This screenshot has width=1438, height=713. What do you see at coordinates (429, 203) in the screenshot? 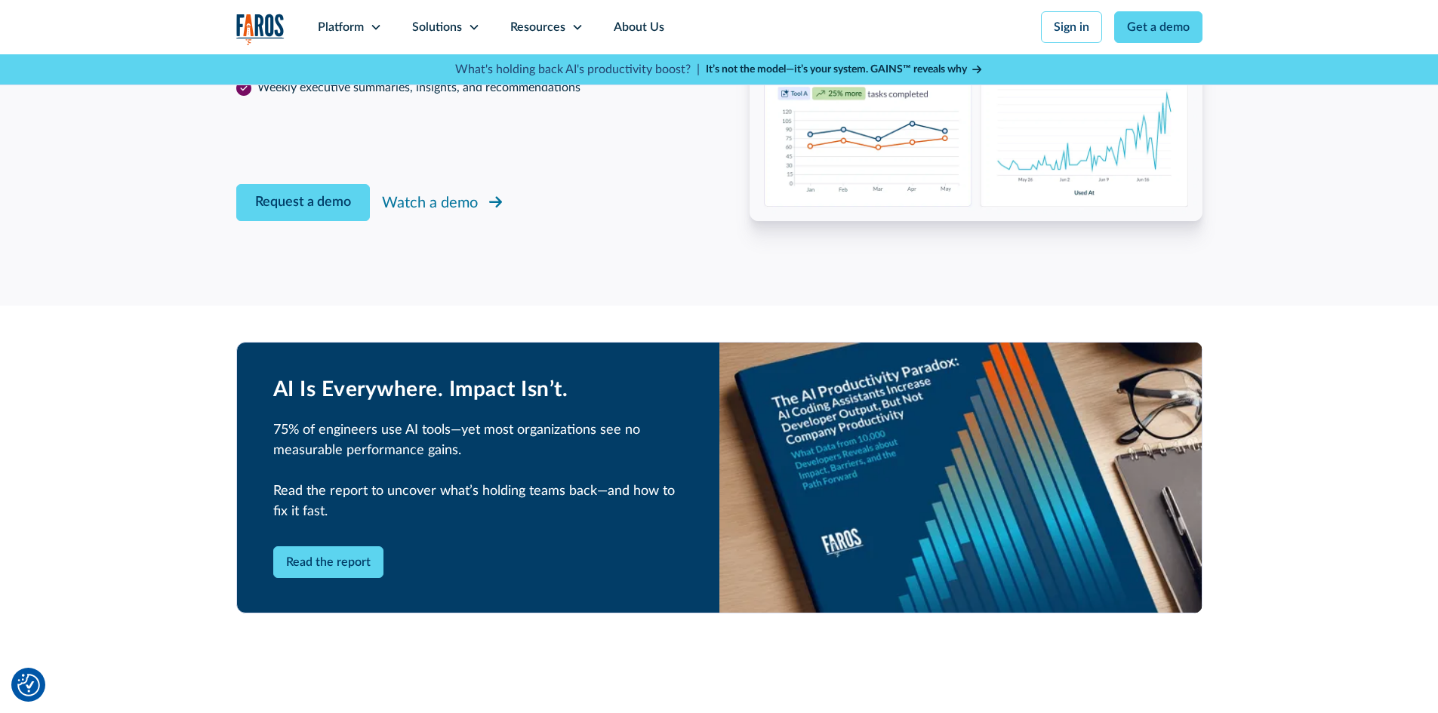
I see `div: Watch a demo` at bounding box center [429, 203].